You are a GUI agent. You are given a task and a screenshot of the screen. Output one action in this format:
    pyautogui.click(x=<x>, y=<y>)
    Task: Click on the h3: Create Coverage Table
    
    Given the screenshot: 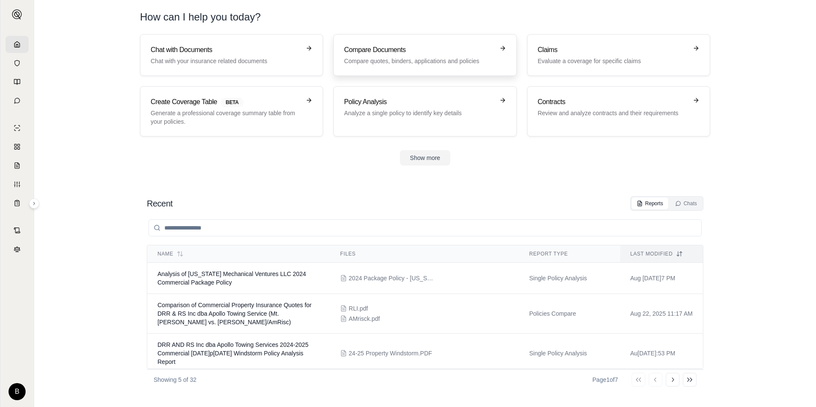 What is the action you would take?
    pyautogui.click(x=225, y=102)
    